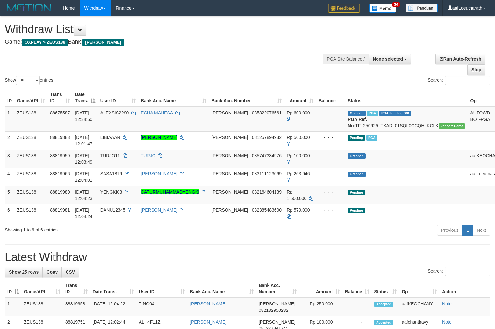  I want to click on span: Rp 600.000, so click(298, 113).